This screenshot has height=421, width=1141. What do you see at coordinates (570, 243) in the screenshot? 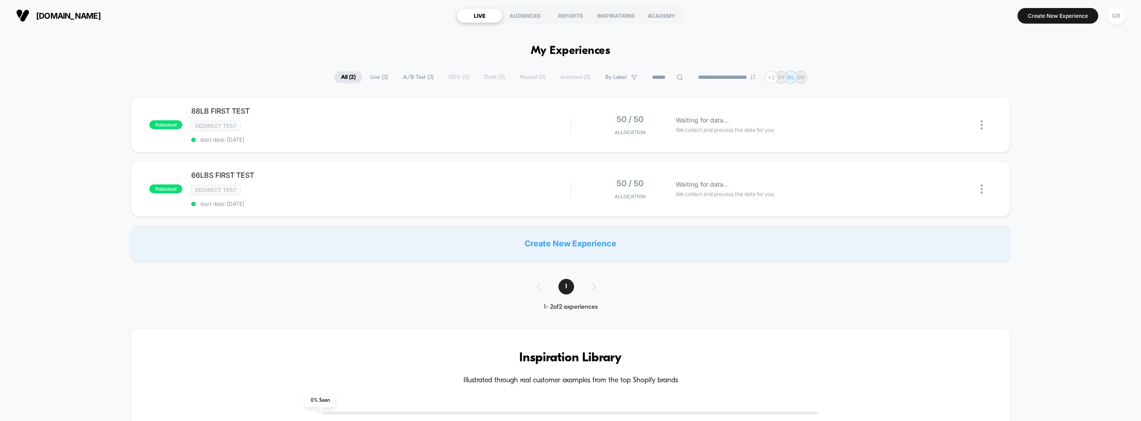
I see `div: Create New Experience` at bounding box center [570, 243].